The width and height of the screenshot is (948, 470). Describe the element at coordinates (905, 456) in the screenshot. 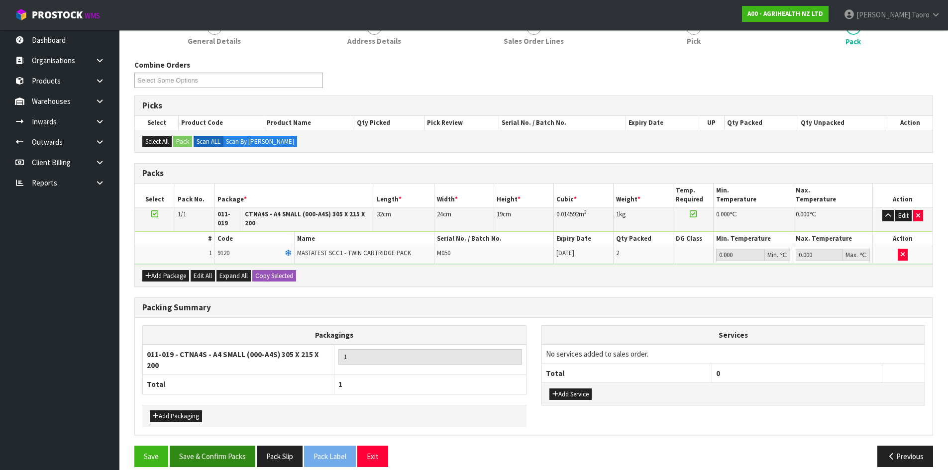

I see `button: Previous` at that location.